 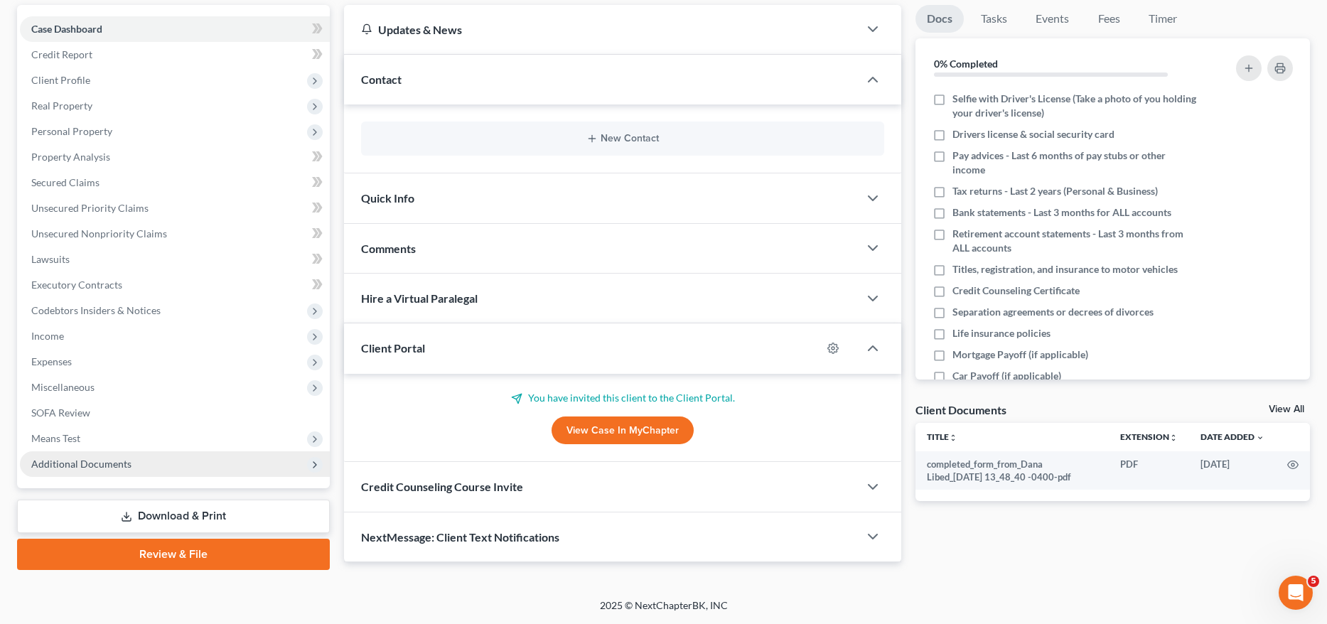 I want to click on strong: 0% Completed, so click(x=966, y=63).